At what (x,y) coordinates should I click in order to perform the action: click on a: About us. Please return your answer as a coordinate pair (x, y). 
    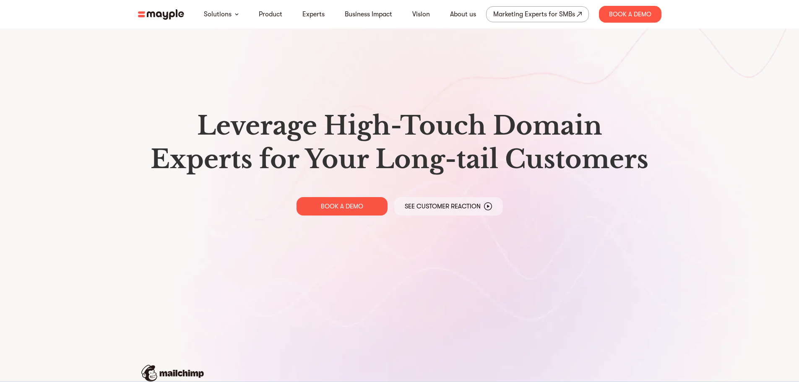
    Looking at the image, I should click on (463, 14).